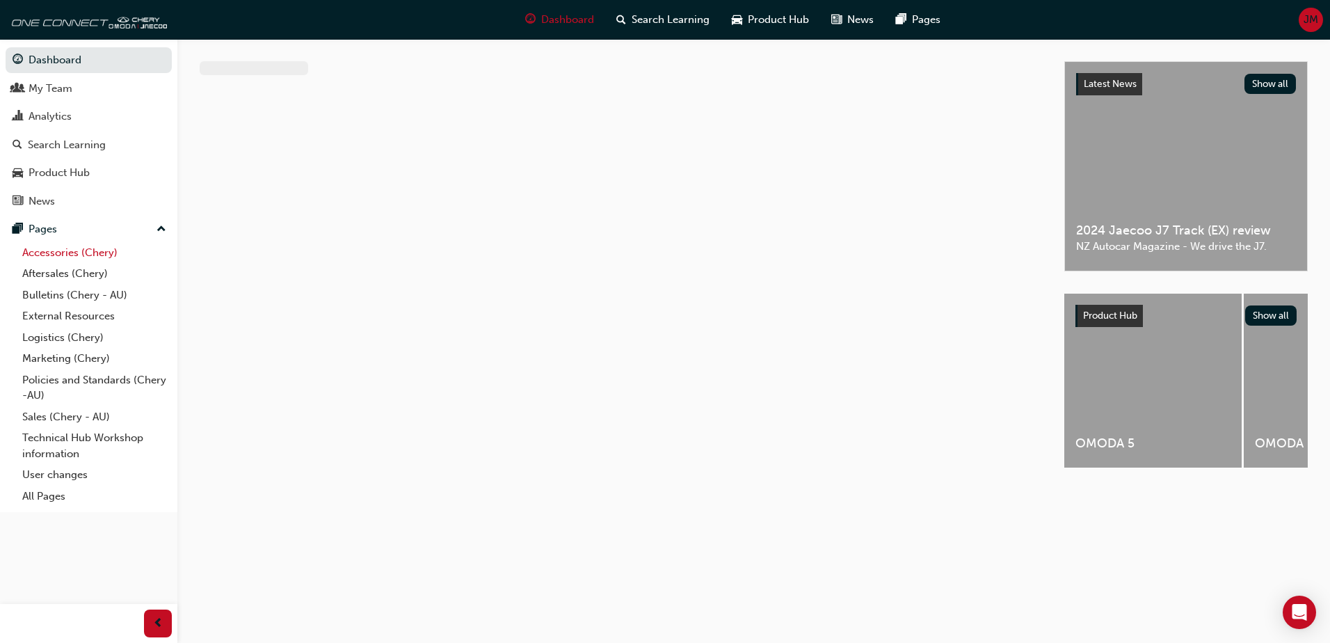  Describe the element at coordinates (1310, 19) in the screenshot. I see `span: JM` at that location.